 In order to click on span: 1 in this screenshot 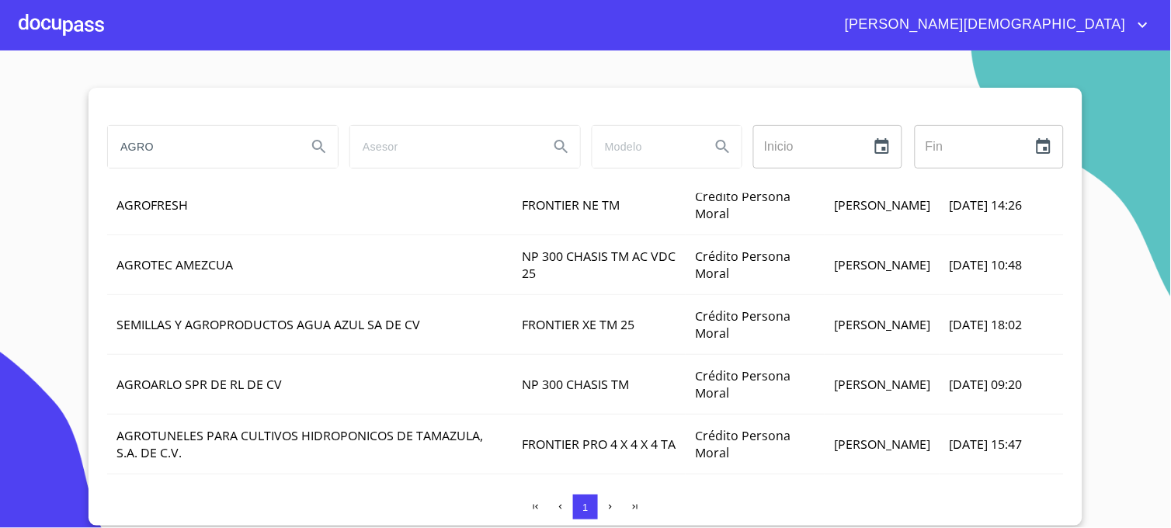, I will do `click(585, 507)`.